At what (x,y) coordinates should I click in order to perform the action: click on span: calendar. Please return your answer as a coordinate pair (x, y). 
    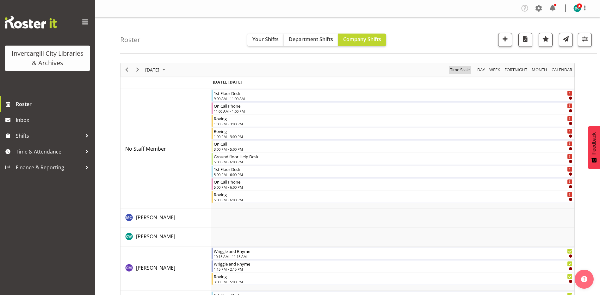
    Looking at the image, I should click on (562, 70).